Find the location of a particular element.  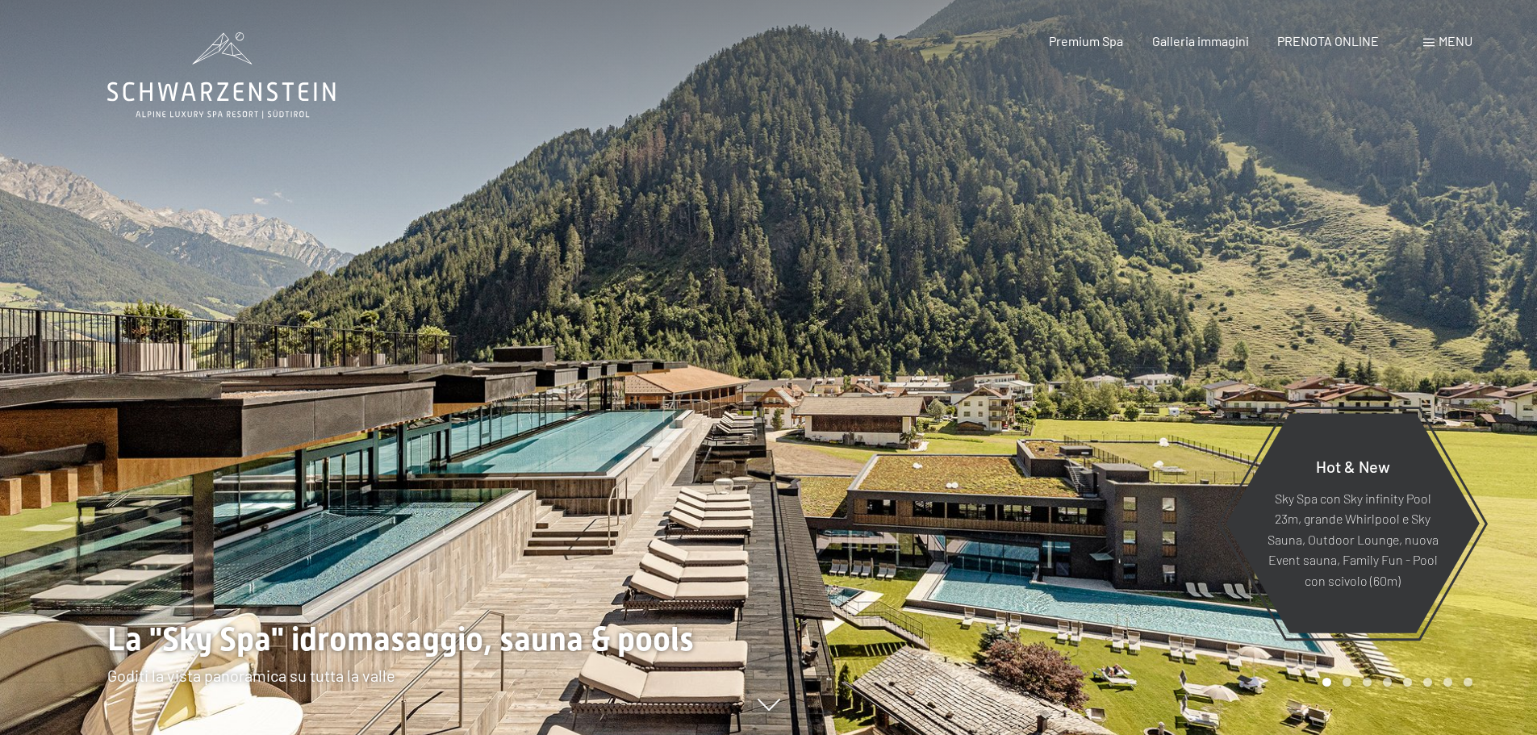

div: Carousel Page 4 is located at coordinates (1387, 682).